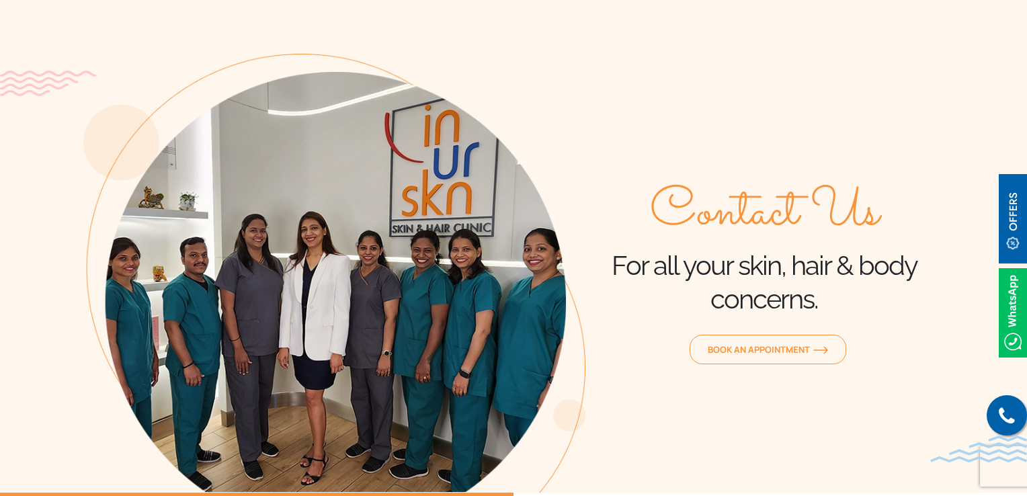 This screenshot has height=496, width=1027. Describe the element at coordinates (1013, 219) in the screenshot. I see `img: offerBt` at that location.